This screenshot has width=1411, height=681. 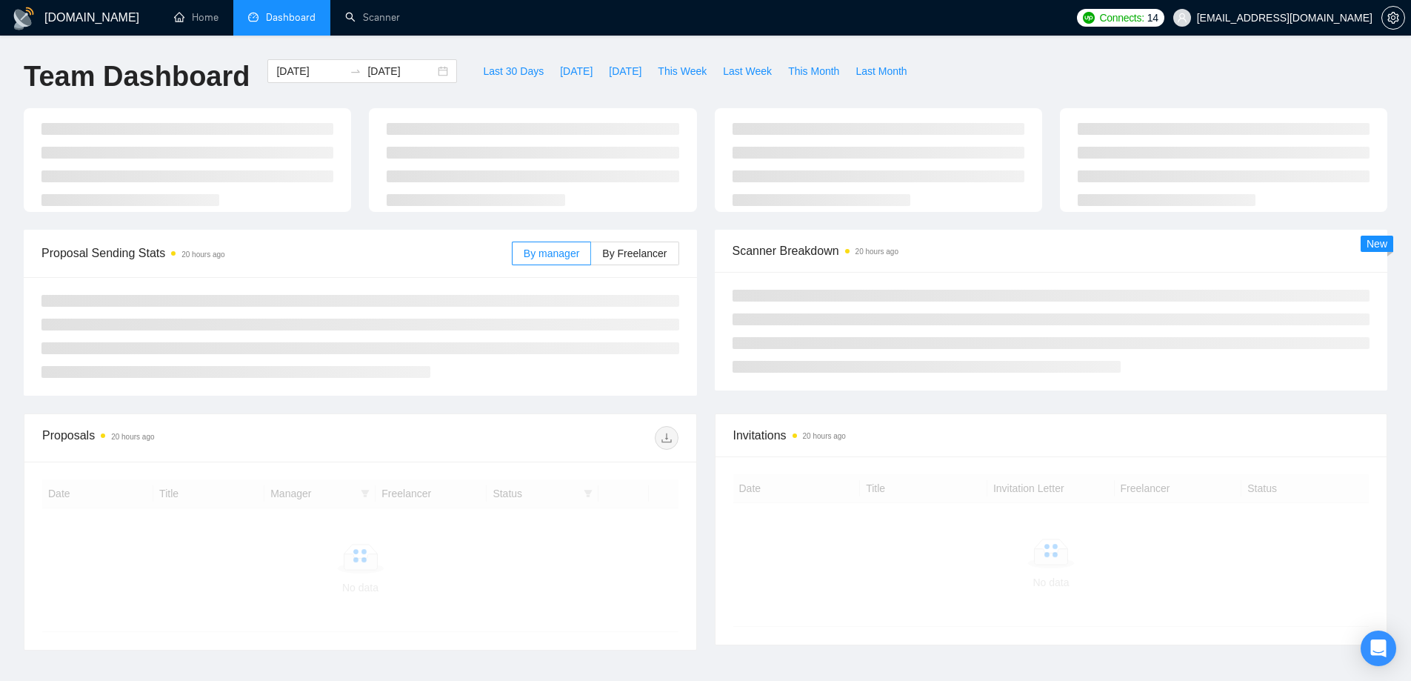 What do you see at coordinates (1393, 18) in the screenshot?
I see `a: setting` at bounding box center [1393, 18].